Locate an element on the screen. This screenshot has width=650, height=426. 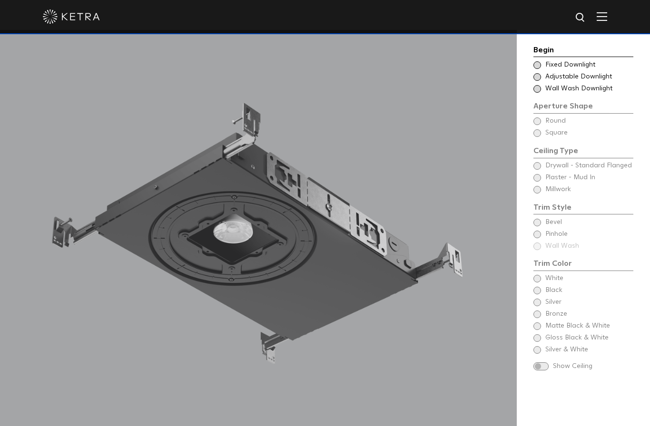
img: ketra-logo-2019-white is located at coordinates (71, 17).